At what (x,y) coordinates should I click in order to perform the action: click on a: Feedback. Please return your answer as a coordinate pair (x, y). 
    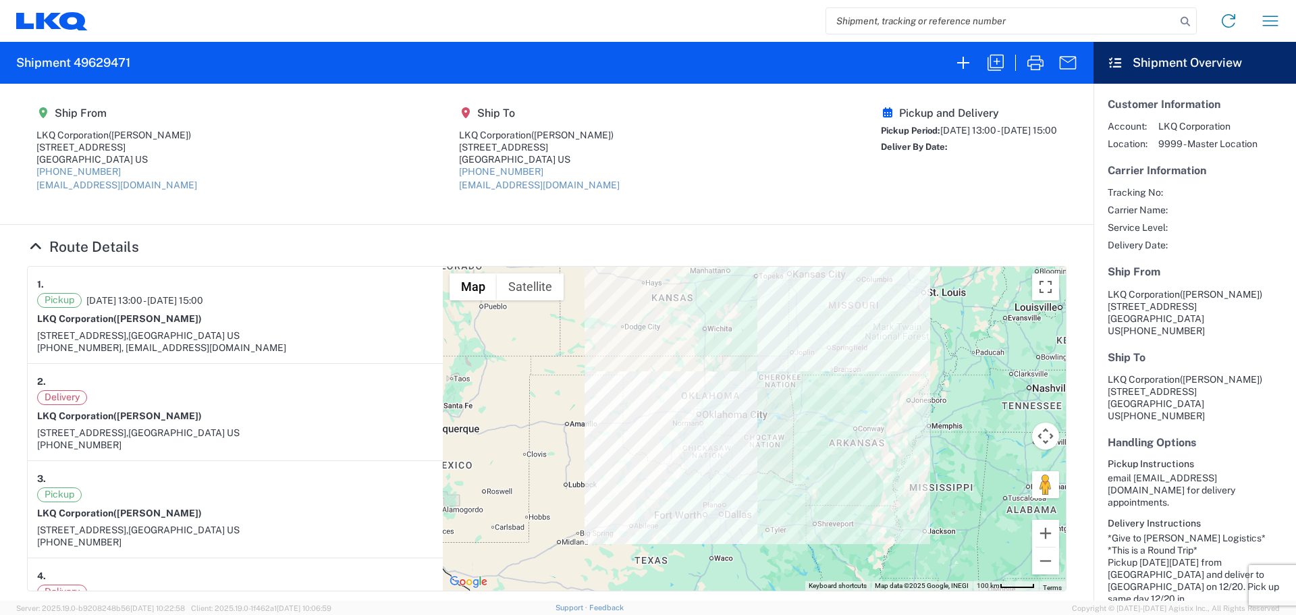
    Looking at the image, I should click on (606, 607).